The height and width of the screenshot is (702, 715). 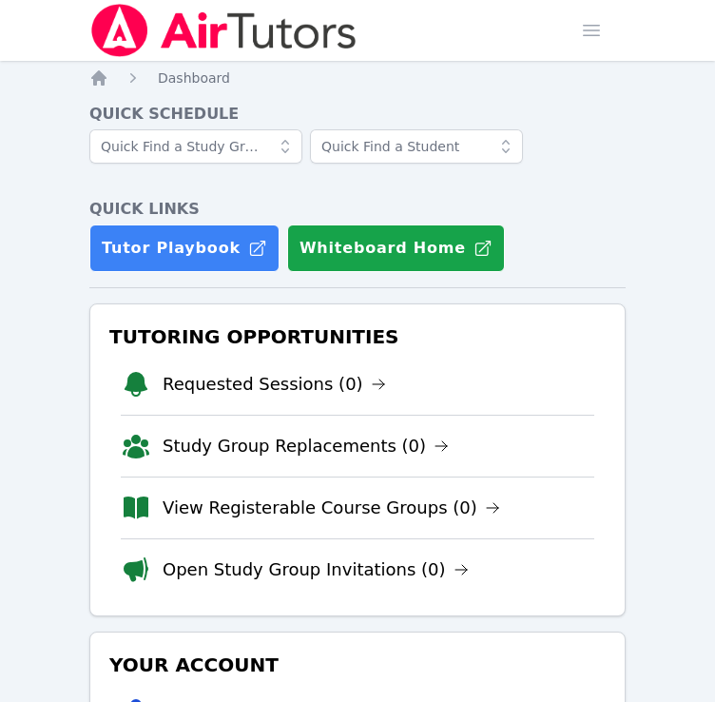 What do you see at coordinates (358, 78) in the screenshot?
I see `nav: Breadcrumb` at bounding box center [358, 78].